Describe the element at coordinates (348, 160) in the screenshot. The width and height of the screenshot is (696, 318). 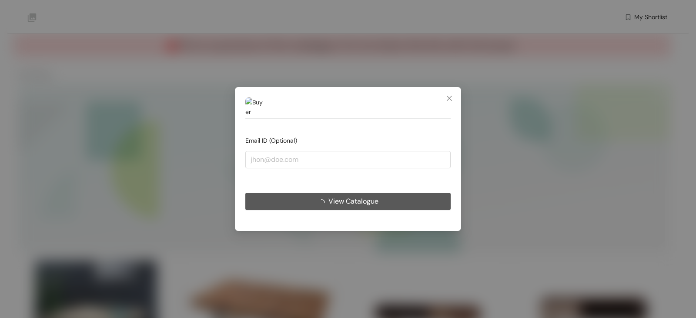
I see `input: jhon@doe.com` at that location.